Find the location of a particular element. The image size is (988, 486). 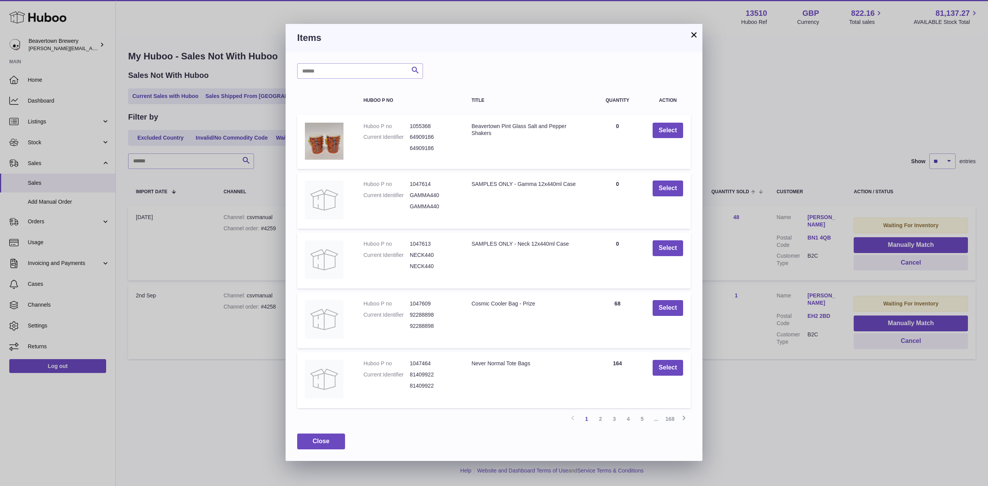

div: Beavertown Pint Glass Salt and Pepper Shakers is located at coordinates (527, 130).